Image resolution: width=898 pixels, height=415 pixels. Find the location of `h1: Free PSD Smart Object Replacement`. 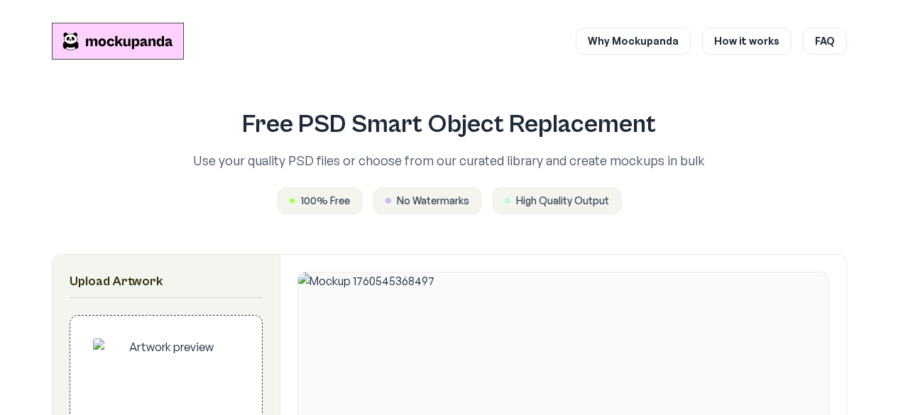

h1: Free PSD Smart Object Replacement is located at coordinates (449, 125).